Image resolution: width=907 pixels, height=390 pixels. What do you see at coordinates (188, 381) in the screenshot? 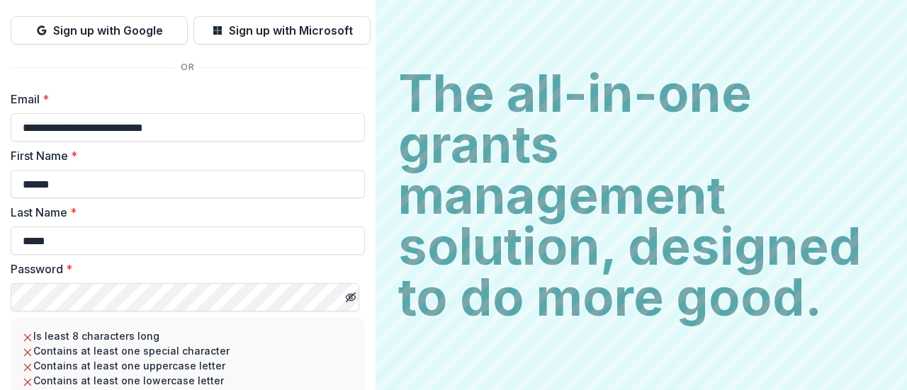
I see `li: Contains at least one lowercase letter` at bounding box center [188, 381].